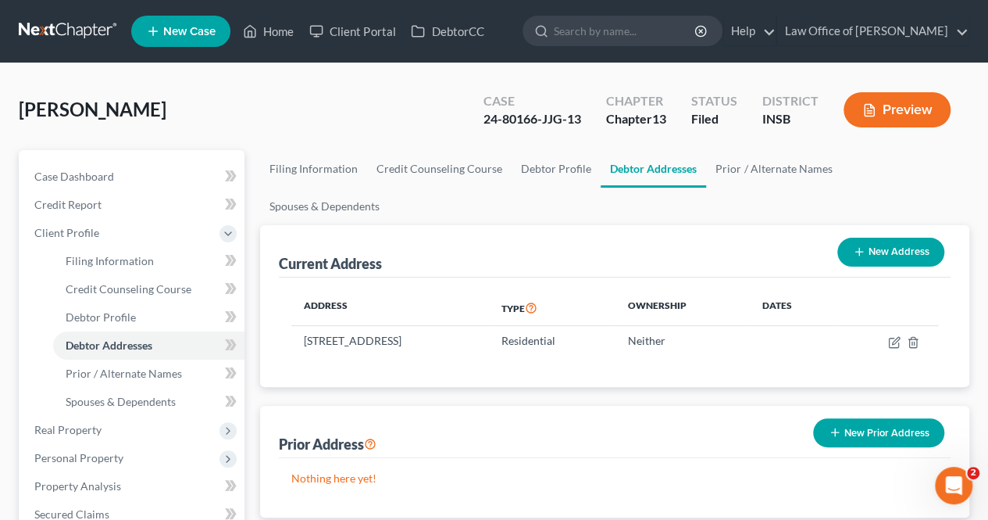 The height and width of the screenshot is (520, 988). Describe the element at coordinates (120, 401) in the screenshot. I see `span: Spouses & Dependents` at that location.